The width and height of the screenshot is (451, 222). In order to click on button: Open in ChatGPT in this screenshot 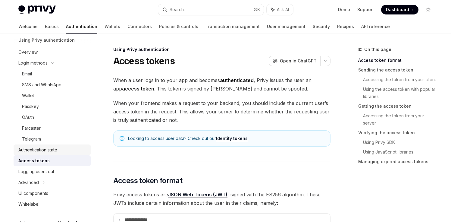, I will do `click(294, 61)`.